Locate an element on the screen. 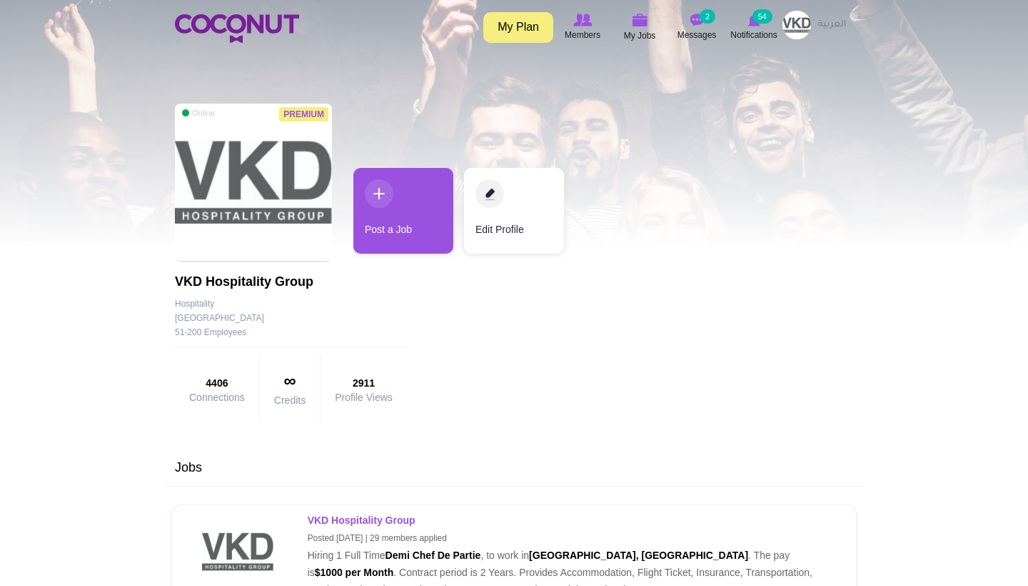 The image size is (1028, 586). img: Messages is located at coordinates (697, 20).